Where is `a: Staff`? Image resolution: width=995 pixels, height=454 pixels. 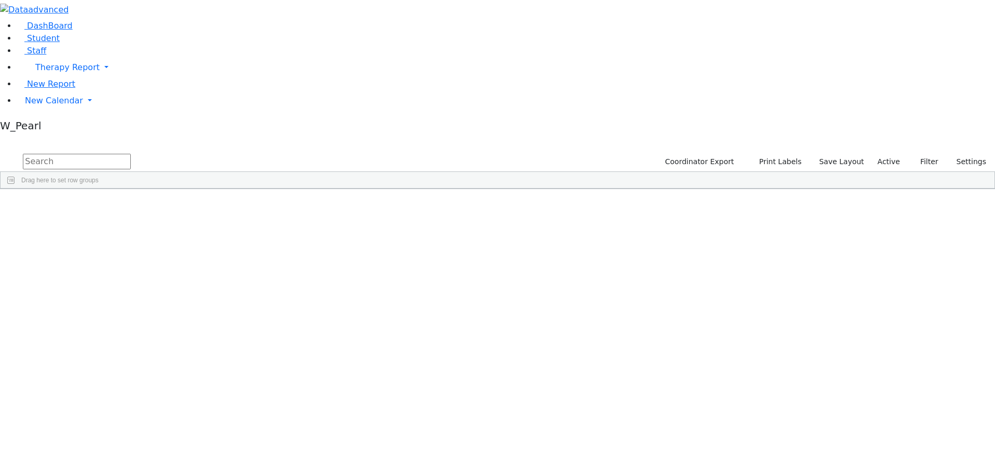 a: Staff is located at coordinates (31, 50).